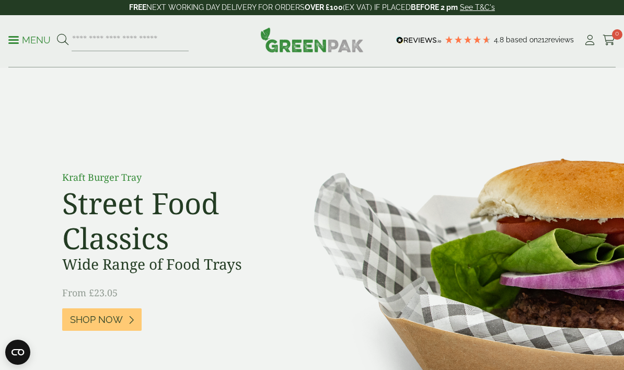 This screenshot has width=624, height=370. I want to click on span: 4.8, so click(500, 40).